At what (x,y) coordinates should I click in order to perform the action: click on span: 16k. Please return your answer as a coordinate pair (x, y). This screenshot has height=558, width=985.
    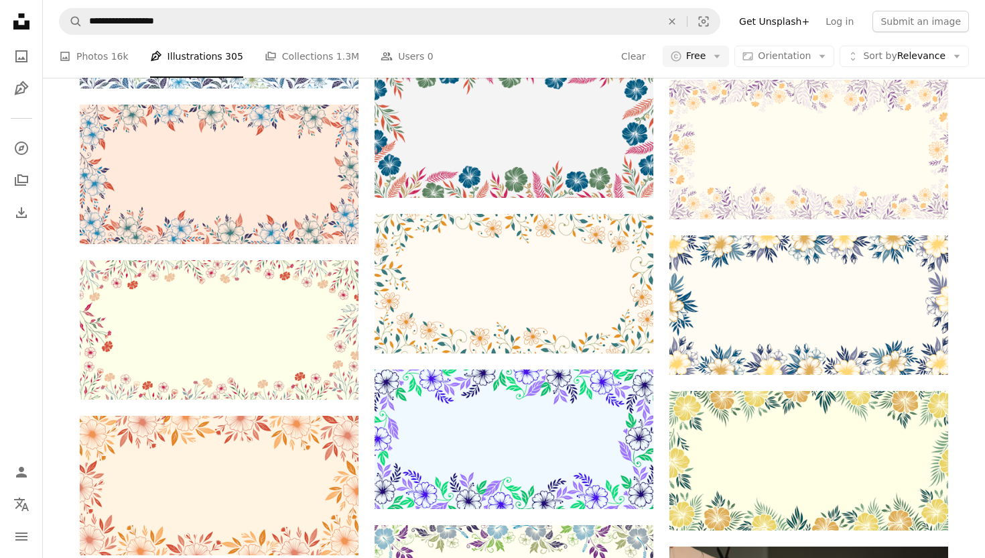
    Looking at the image, I should click on (120, 56).